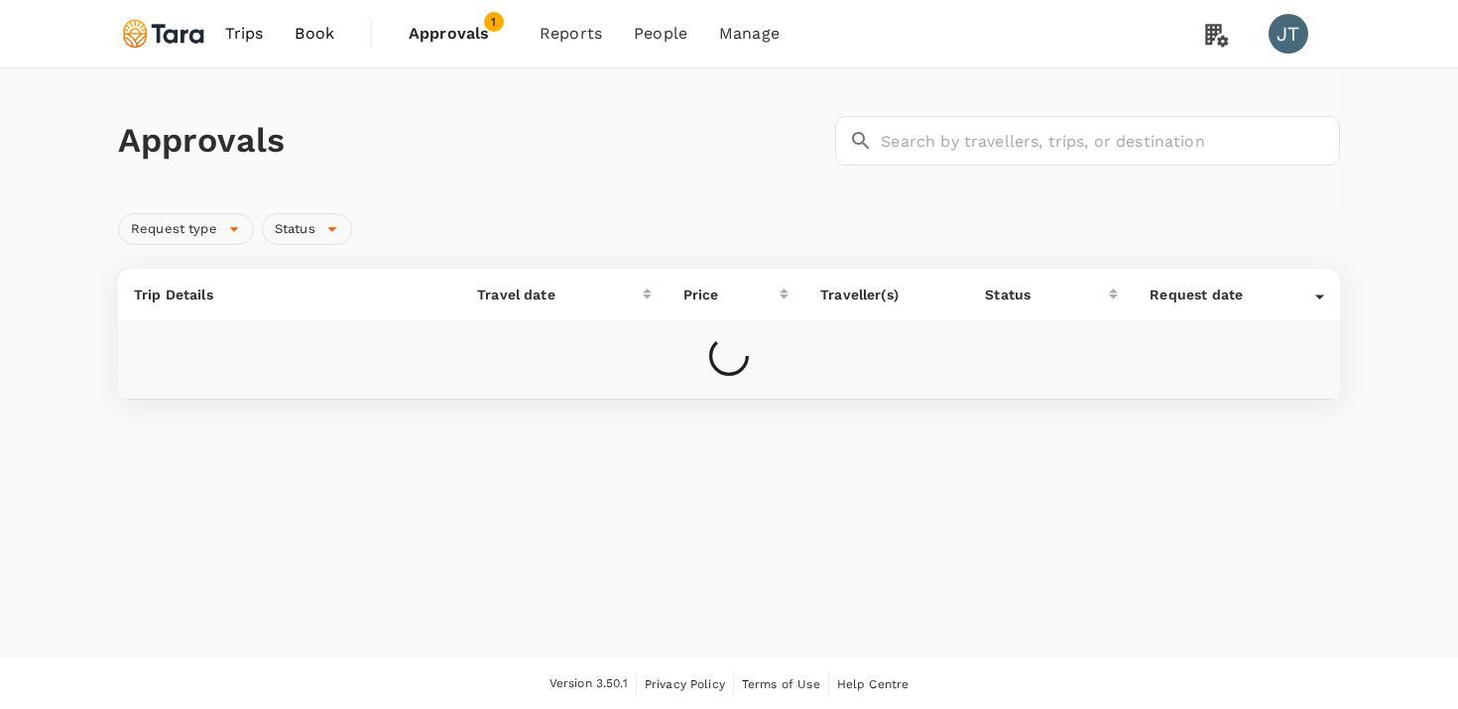 The width and height of the screenshot is (1458, 709). I want to click on span: Help Centre, so click(873, 684).